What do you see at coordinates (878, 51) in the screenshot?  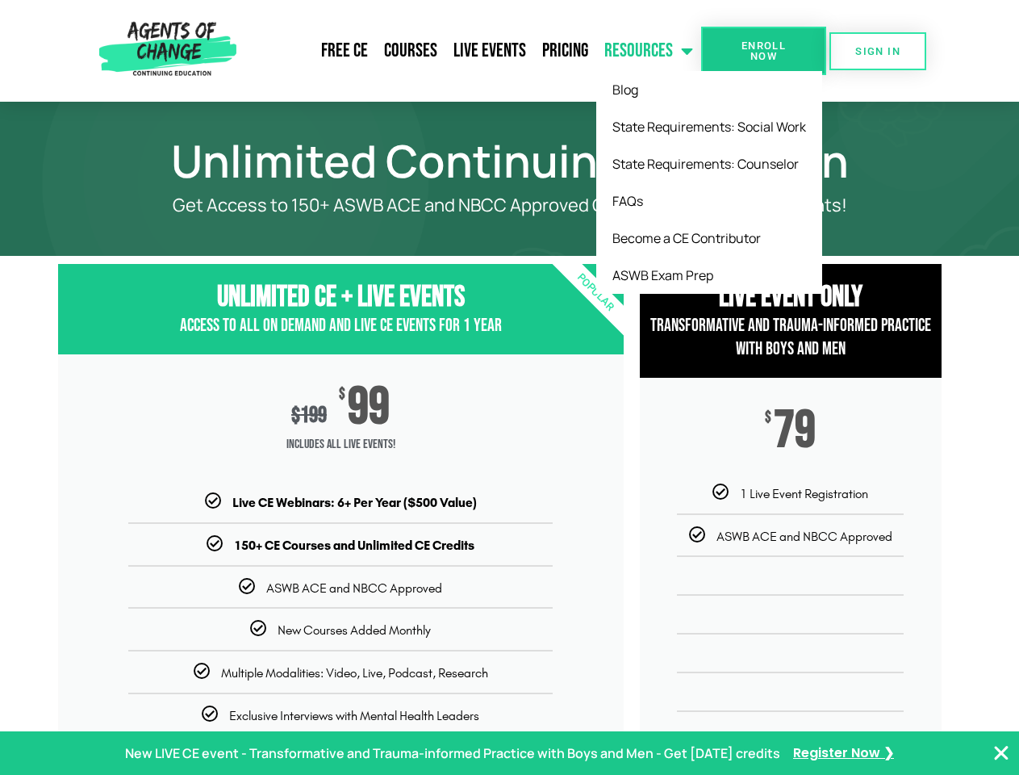 I see `span: SIGN IN` at bounding box center [878, 51].